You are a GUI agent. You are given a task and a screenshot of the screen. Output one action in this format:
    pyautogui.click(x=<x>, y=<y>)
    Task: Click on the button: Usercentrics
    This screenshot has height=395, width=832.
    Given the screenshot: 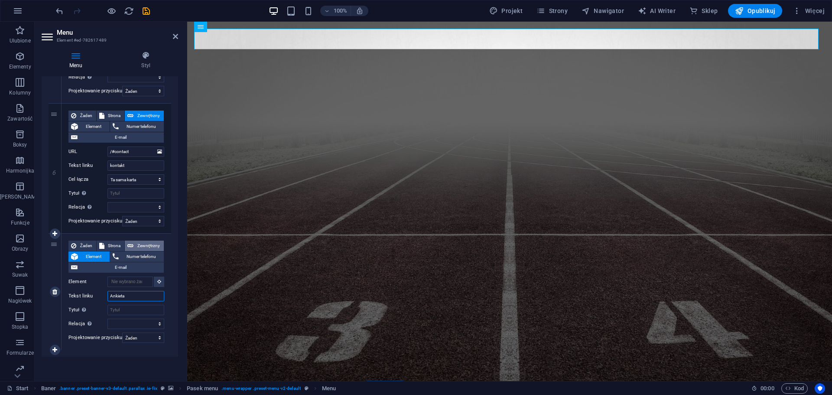 What is the action you would take?
    pyautogui.click(x=820, y=388)
    